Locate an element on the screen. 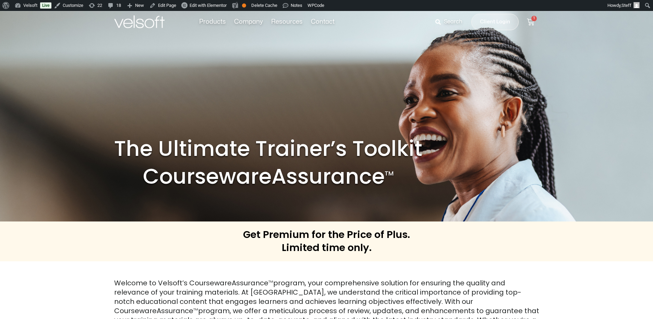 This screenshot has height=319, width=653. span: Search is located at coordinates (453, 22).